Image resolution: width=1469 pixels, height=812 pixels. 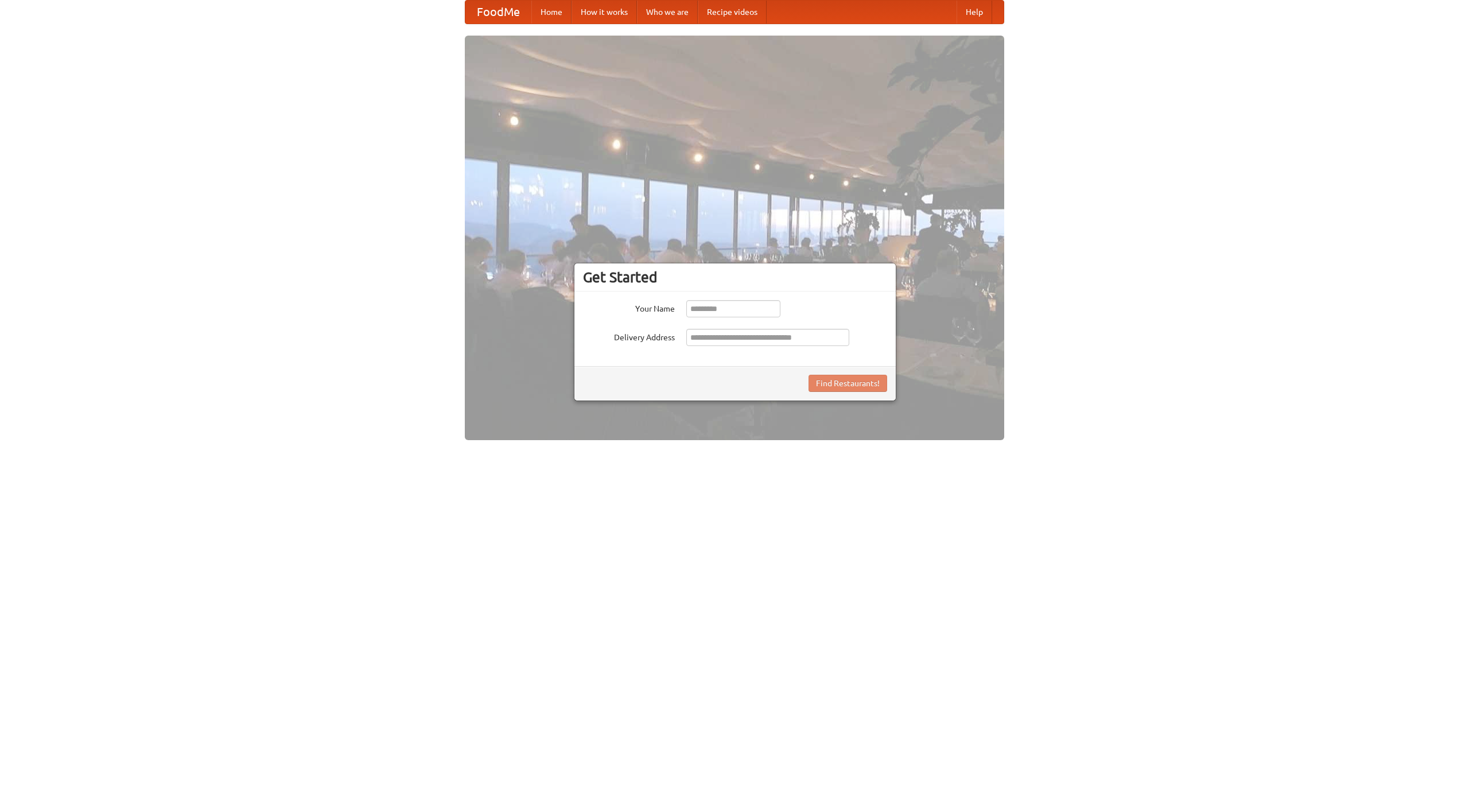 I want to click on label: Your Name, so click(x=629, y=307).